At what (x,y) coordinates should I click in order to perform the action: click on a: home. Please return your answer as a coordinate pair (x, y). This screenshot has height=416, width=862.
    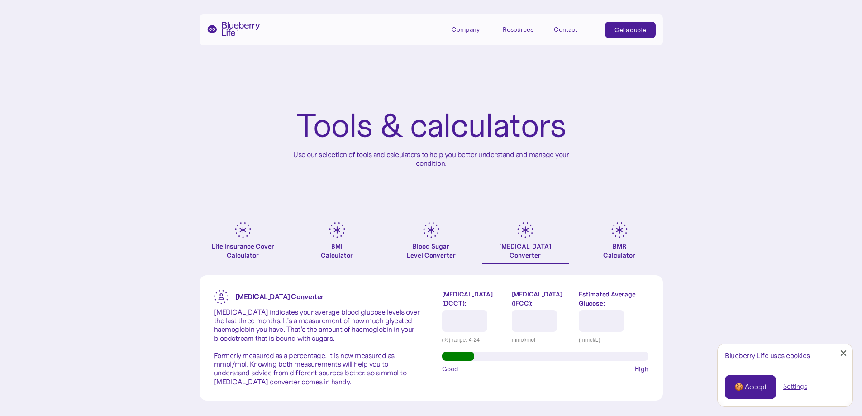
    Looking at the image, I should click on (234, 29).